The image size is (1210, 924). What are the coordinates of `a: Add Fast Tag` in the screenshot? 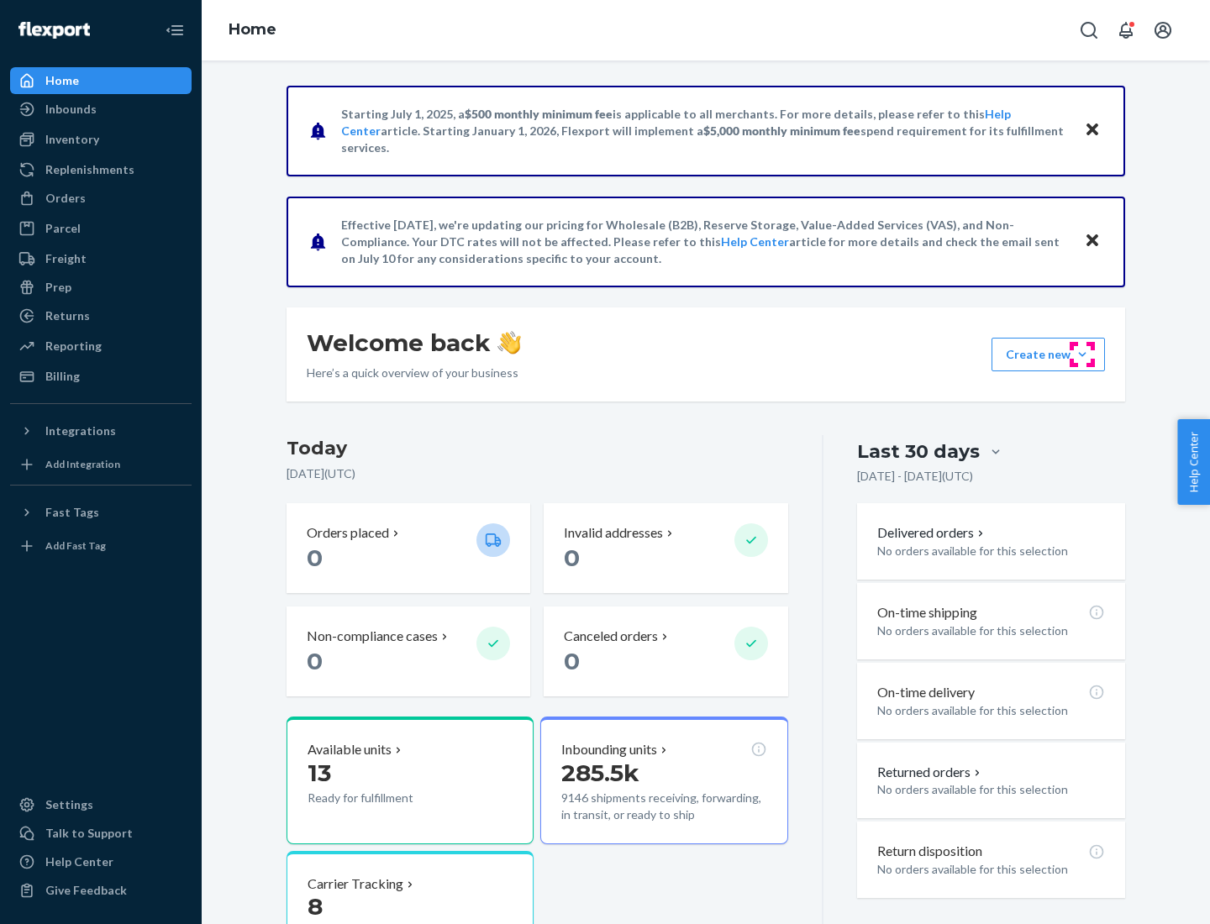 It's located at (101, 546).